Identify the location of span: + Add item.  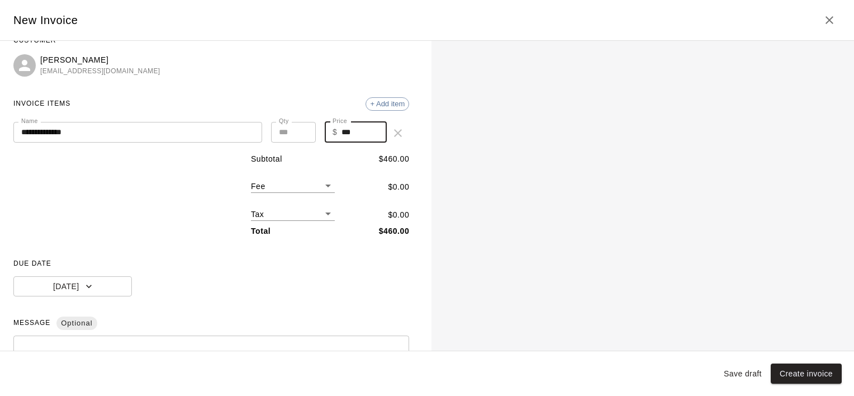
(387, 103).